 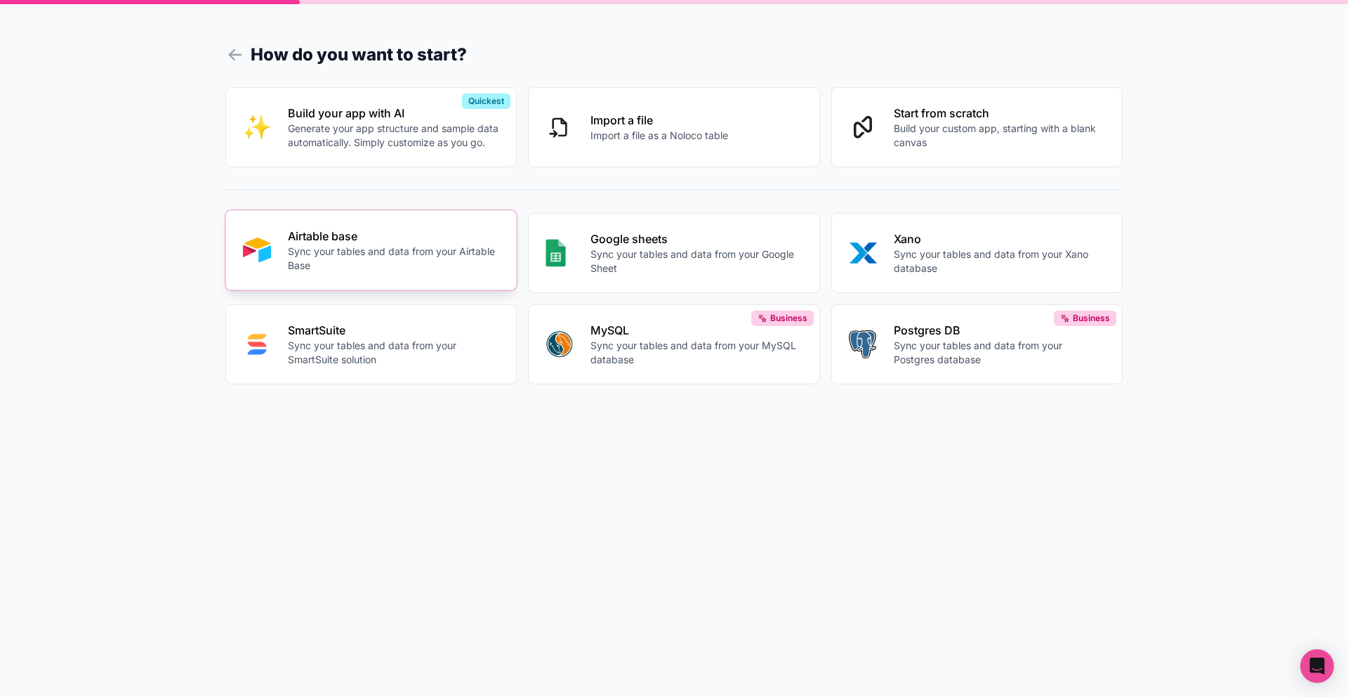 What do you see at coordinates (394, 258) in the screenshot?
I see `p: Sync your tables and data from your Airtable Base` at bounding box center [394, 258].